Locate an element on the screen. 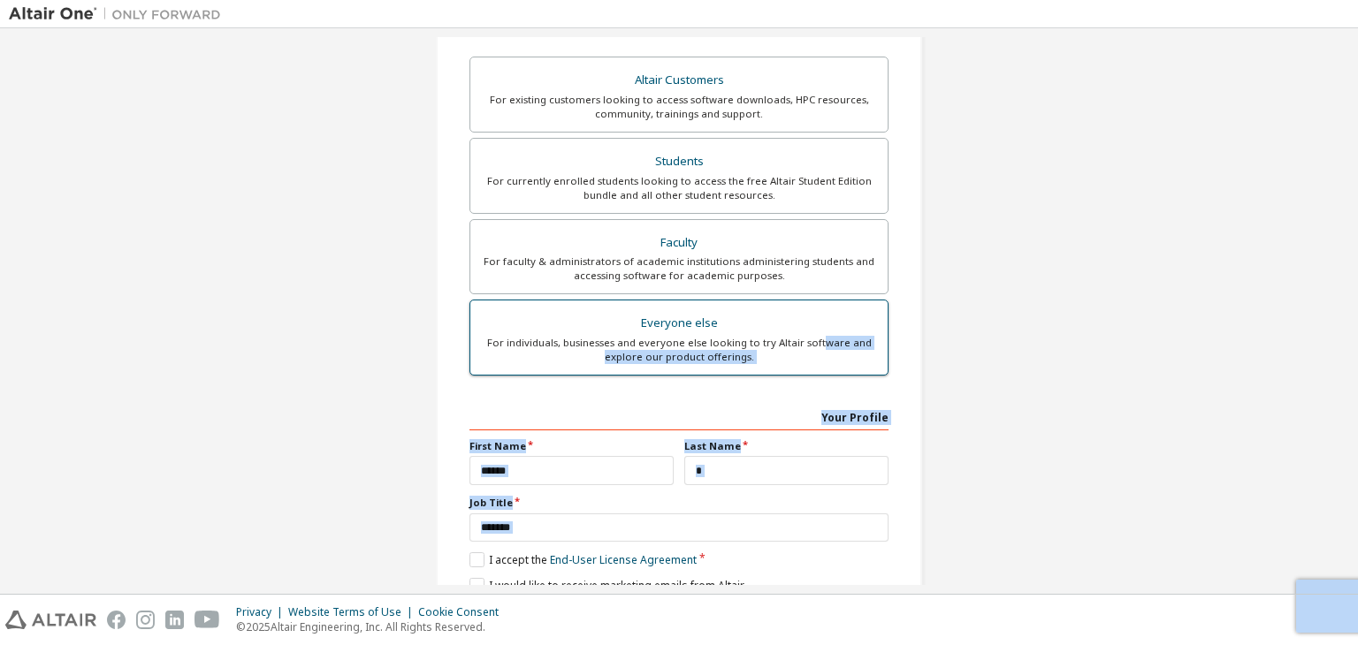 This screenshot has height=645, width=1358. div: For currently enrolled students looking to access the free Altair Student Edition bundle and all ... is located at coordinates (679, 188).